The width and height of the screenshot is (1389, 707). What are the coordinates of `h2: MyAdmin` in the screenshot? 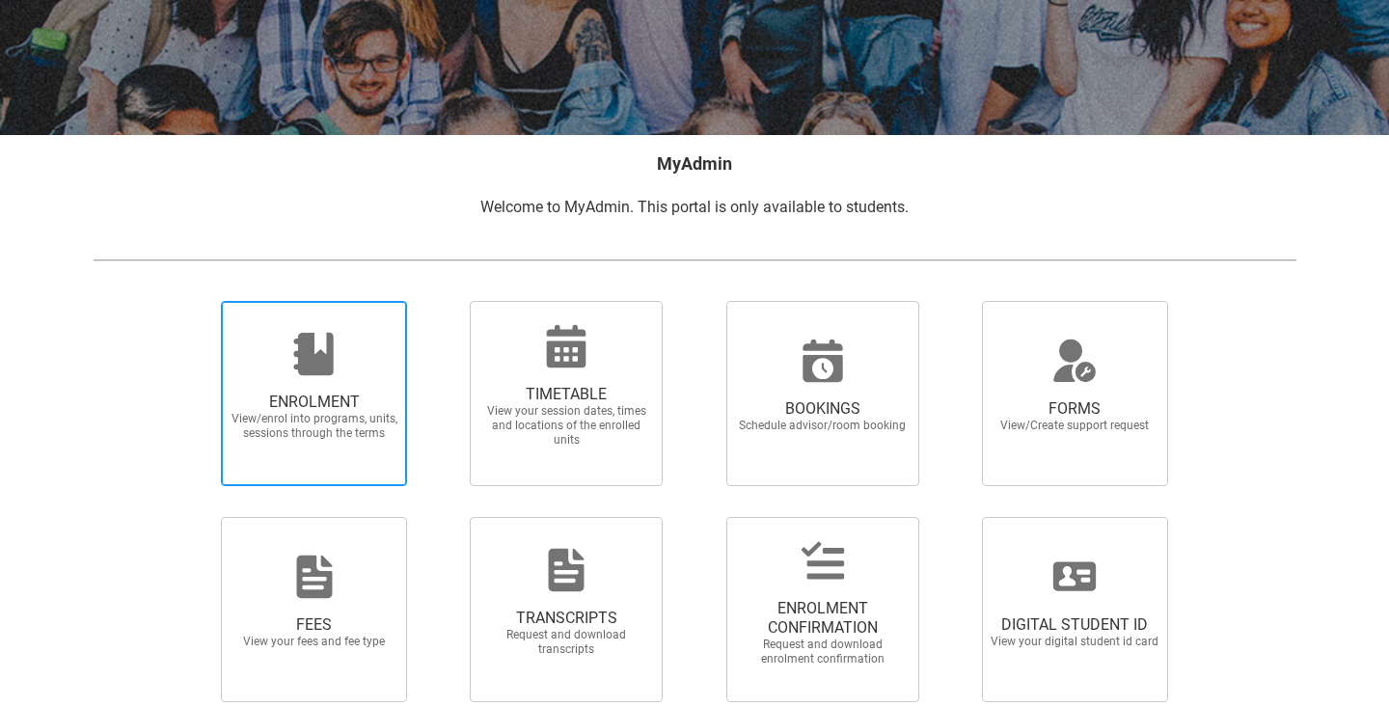 It's located at (695, 163).